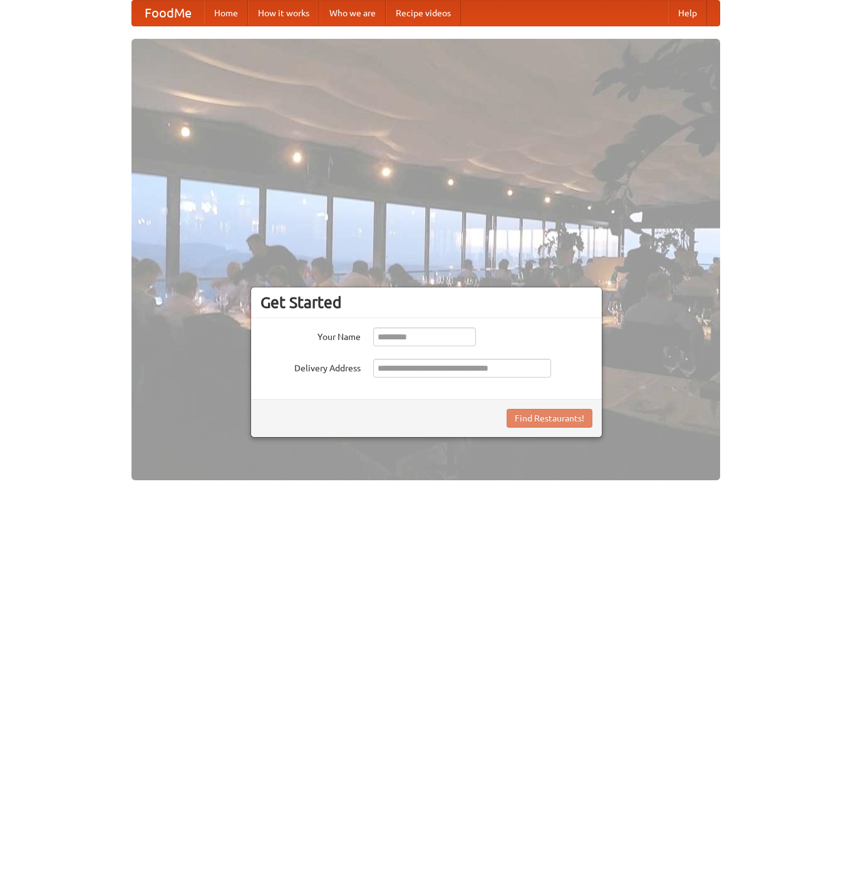  What do you see at coordinates (352, 13) in the screenshot?
I see `a: Who we are` at bounding box center [352, 13].